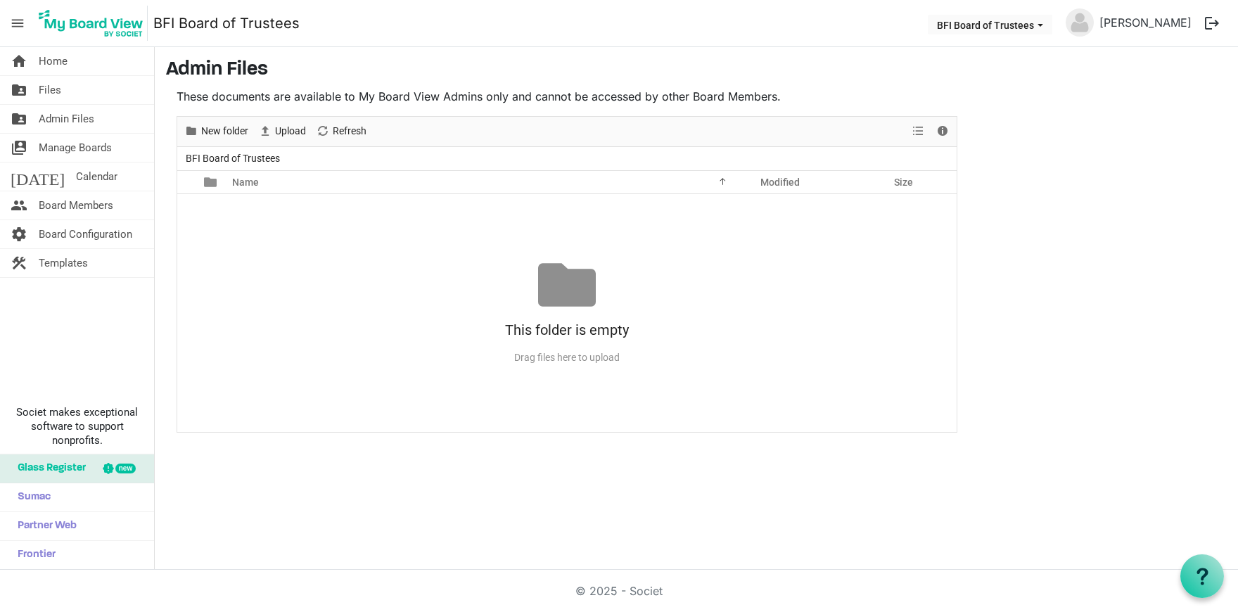  What do you see at coordinates (567, 357) in the screenshot?
I see `div: Drag files here to upload` at bounding box center [567, 357].